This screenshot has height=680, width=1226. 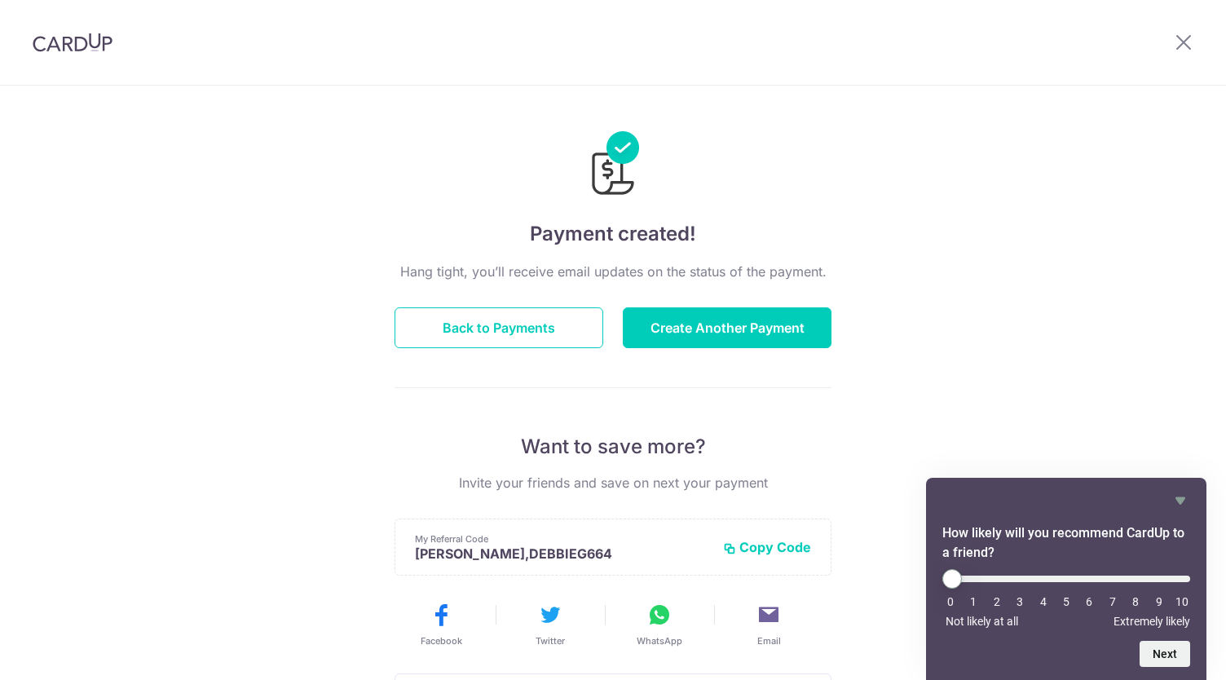 I want to click on span: Email, so click(x=769, y=641).